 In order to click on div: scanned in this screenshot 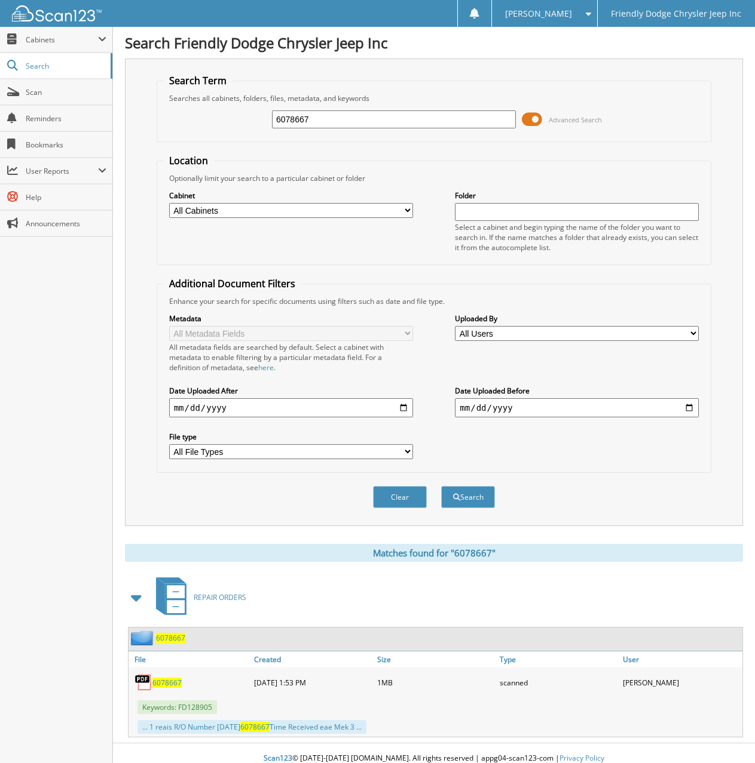, I will do `click(557, 683)`.